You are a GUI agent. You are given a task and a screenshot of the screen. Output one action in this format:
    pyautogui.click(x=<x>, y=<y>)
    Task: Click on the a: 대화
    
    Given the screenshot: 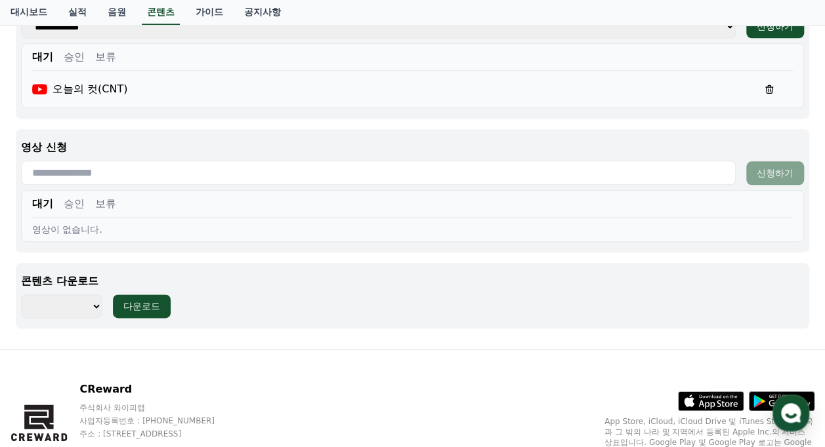 What is the action you would take?
    pyautogui.click(x=128, y=355)
    